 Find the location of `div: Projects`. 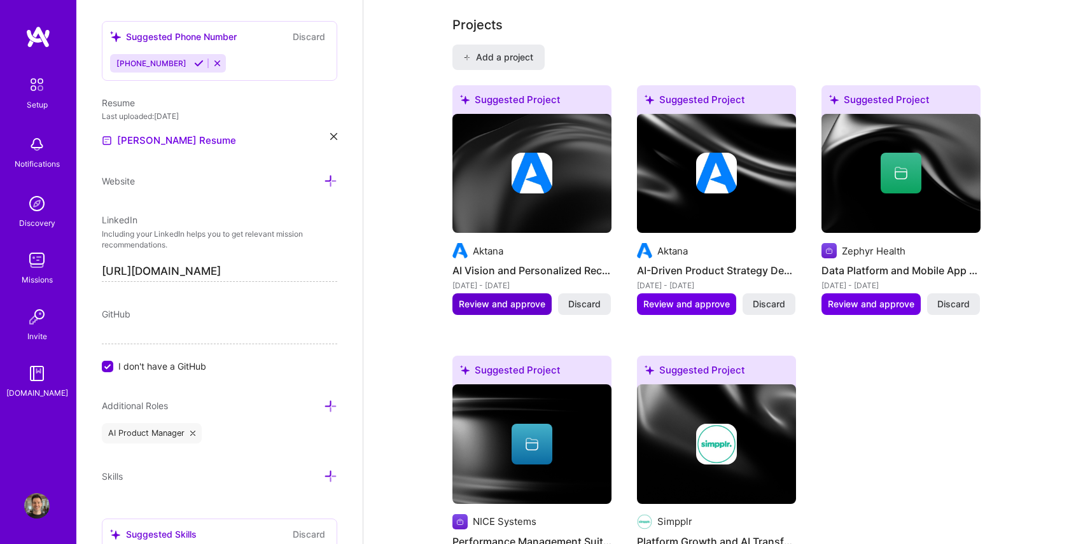

div: Projects is located at coordinates (477, 25).